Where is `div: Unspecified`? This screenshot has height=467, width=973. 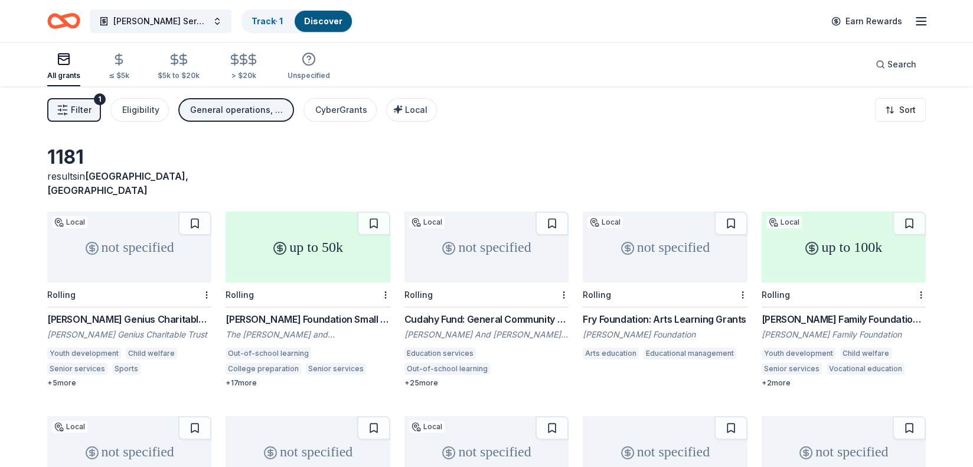 div: Unspecified is located at coordinates (309, 76).